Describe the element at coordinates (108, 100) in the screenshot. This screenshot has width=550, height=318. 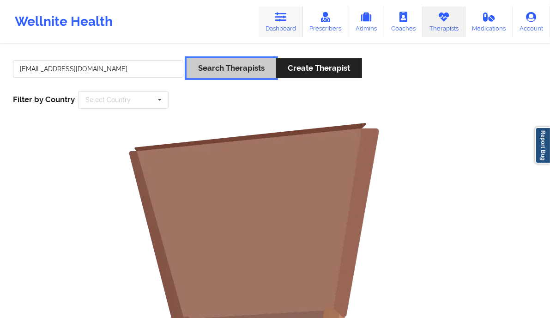
I see `div: Select Country` at that location.